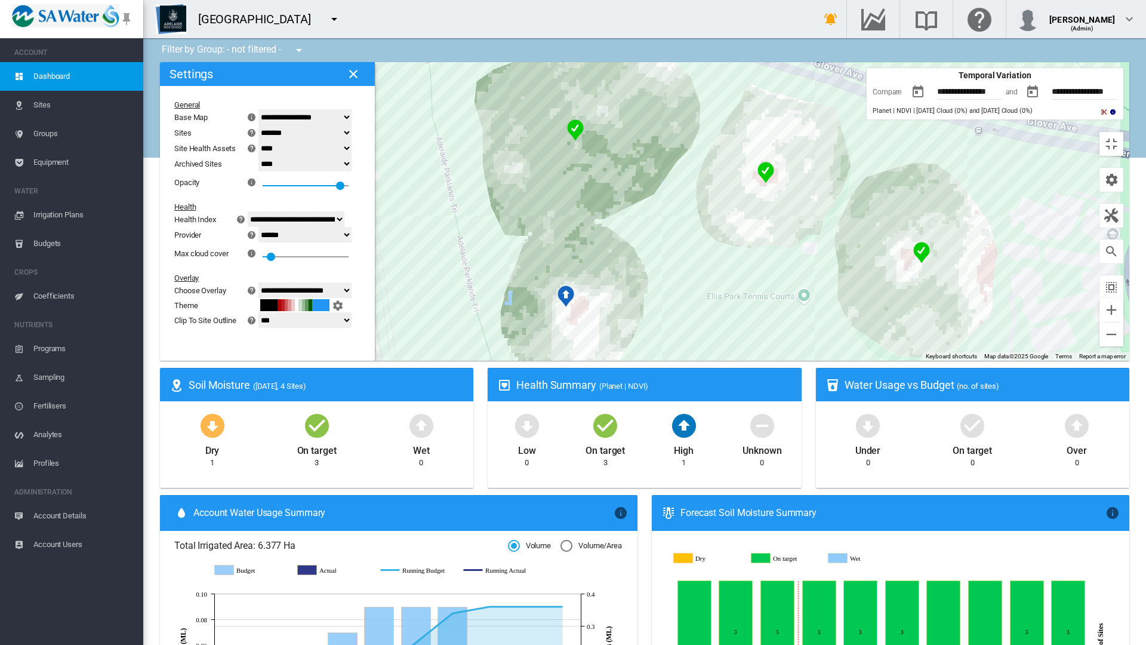 This screenshot has width=1146, height=645. Describe the element at coordinates (84, 76) in the screenshot. I see `span: Dashboard` at that location.